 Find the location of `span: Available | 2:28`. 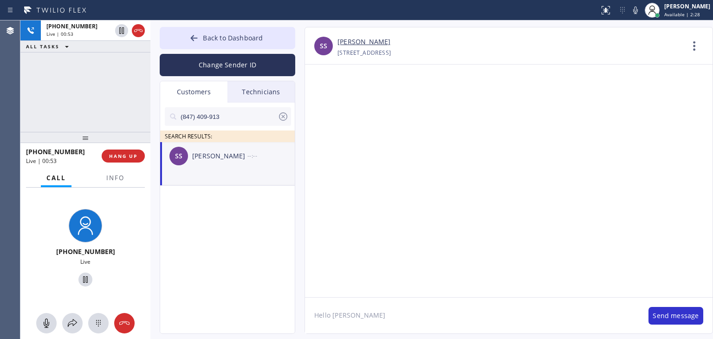

span: Available | 2:28 is located at coordinates (682, 14).